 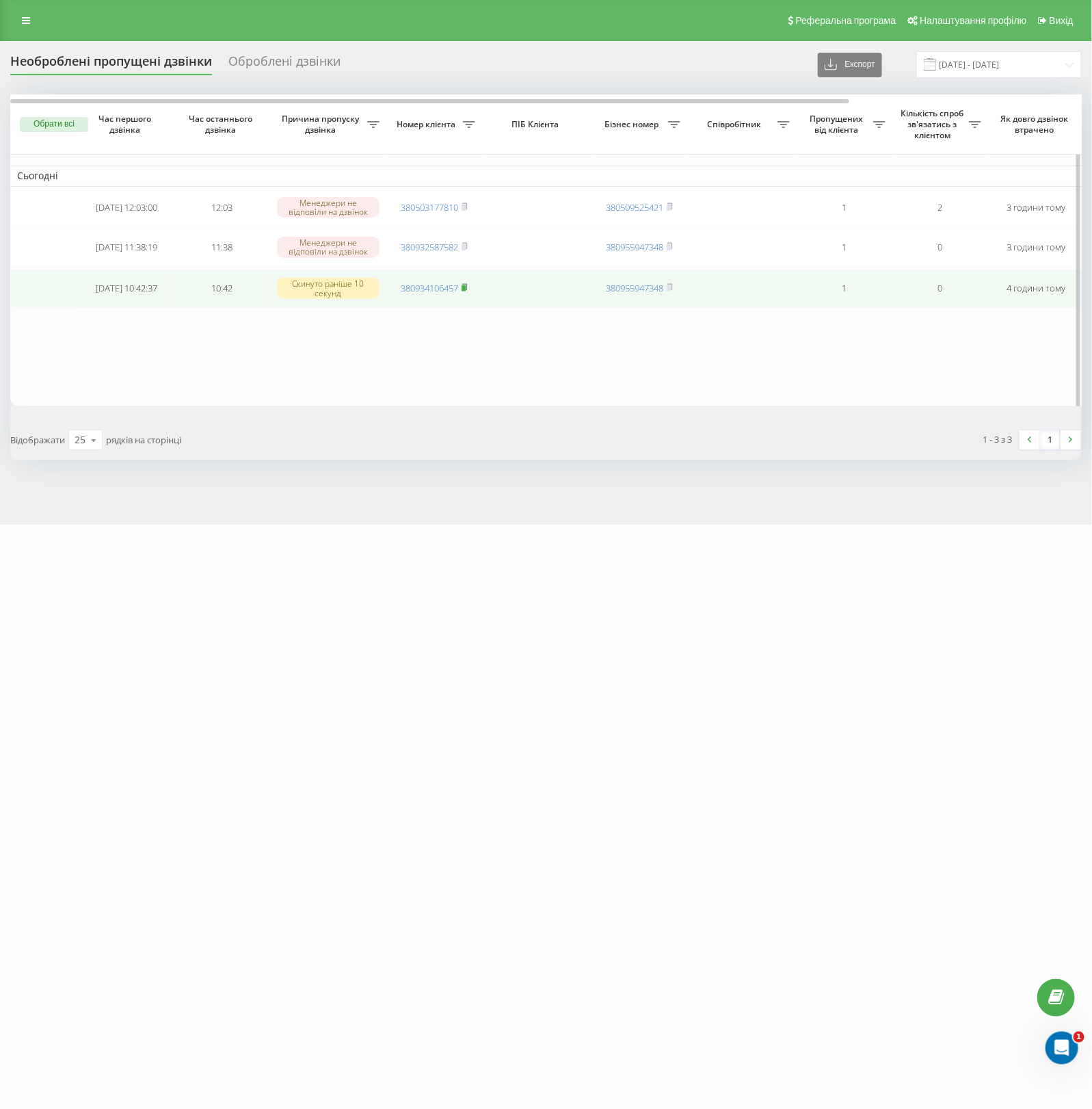 What do you see at coordinates (80, 440) in the screenshot?
I see `div: 25` at bounding box center [80, 440].